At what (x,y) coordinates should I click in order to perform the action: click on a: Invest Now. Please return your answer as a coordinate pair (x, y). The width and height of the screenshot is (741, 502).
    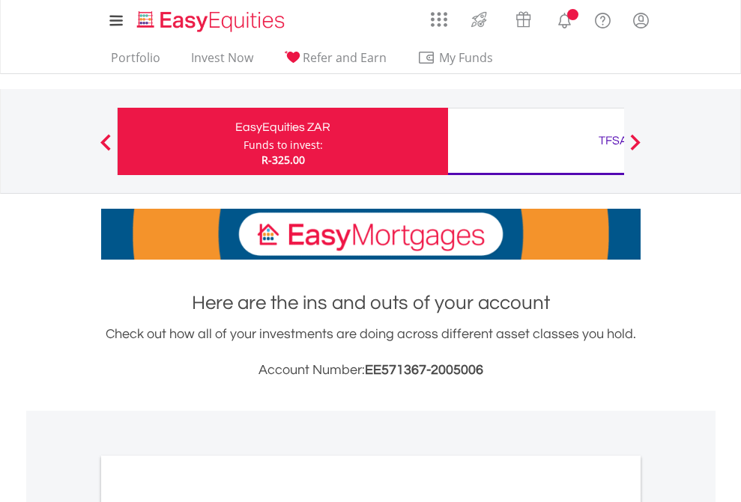
    Looking at the image, I should click on (222, 61).